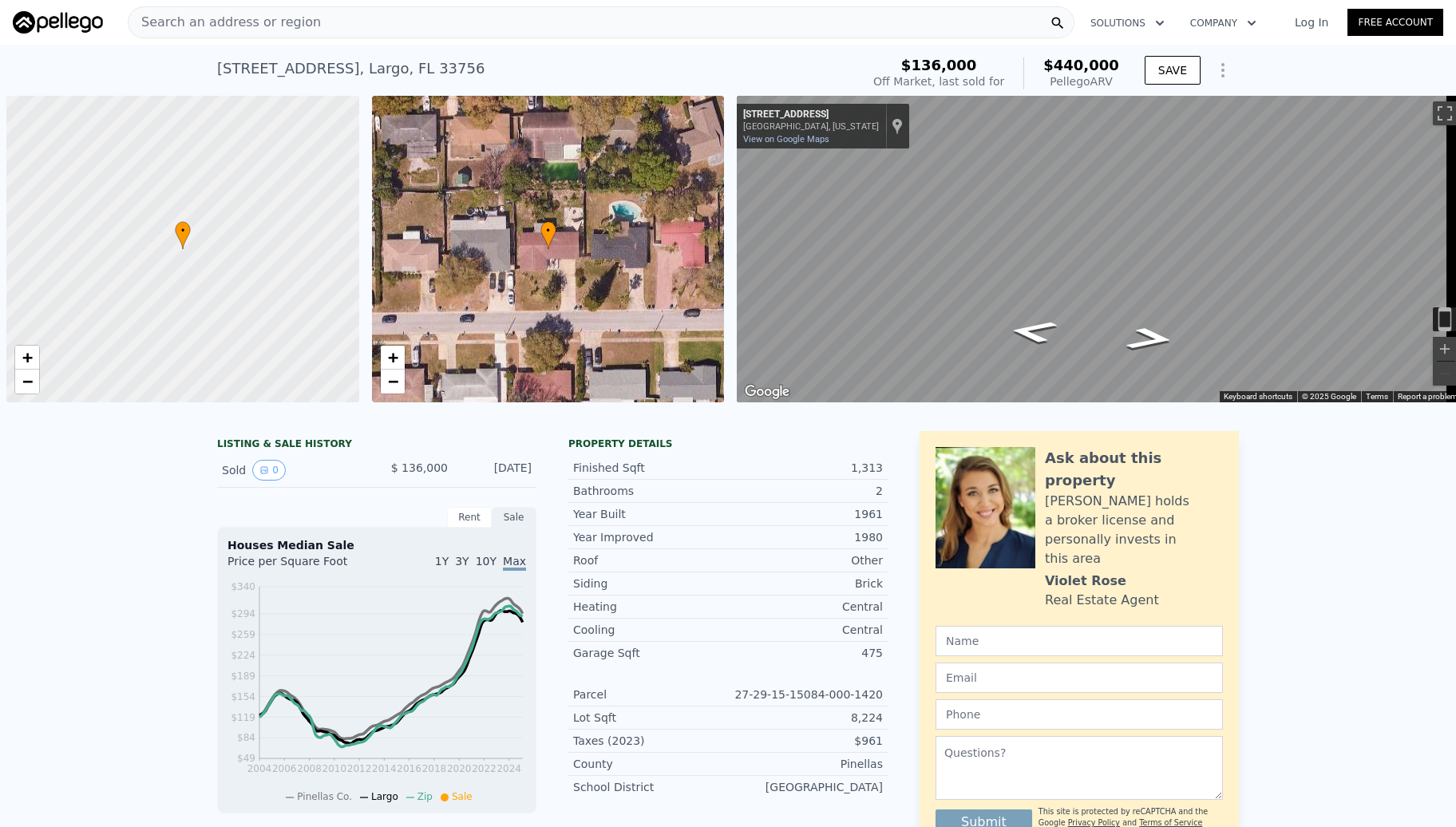 The width and height of the screenshot is (1456, 827). I want to click on span: Search an address or region, so click(224, 23).